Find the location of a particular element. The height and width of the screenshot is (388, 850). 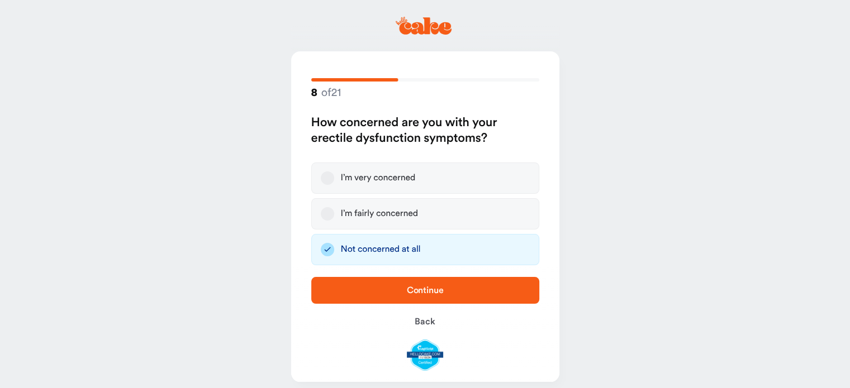

div: Not concerned at all is located at coordinates (381, 250).